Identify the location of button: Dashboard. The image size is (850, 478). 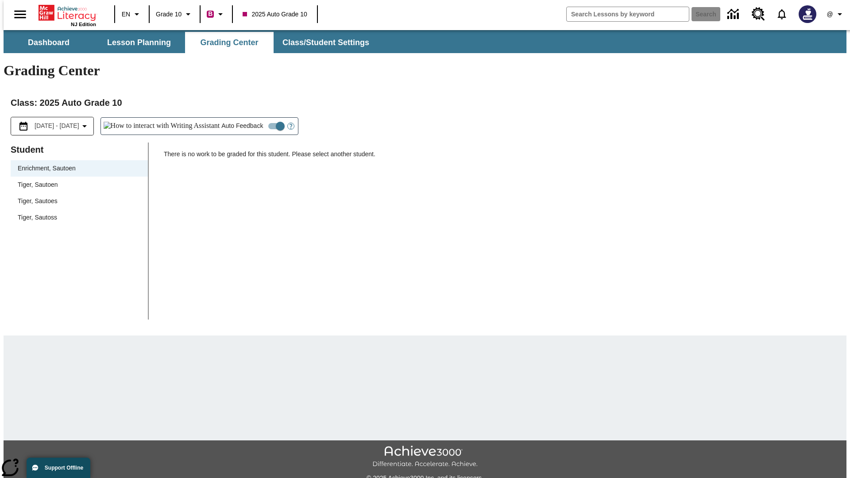
(49, 42).